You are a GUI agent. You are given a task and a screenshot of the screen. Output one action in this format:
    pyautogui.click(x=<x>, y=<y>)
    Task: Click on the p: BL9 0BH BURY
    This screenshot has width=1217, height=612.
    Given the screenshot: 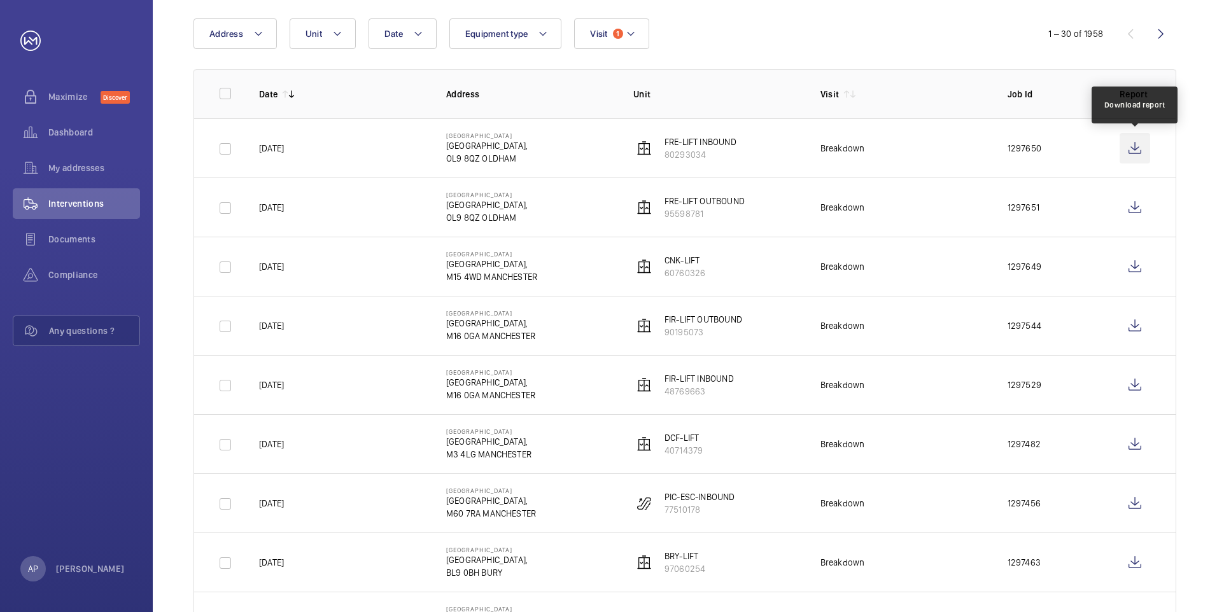 What is the action you would take?
    pyautogui.click(x=487, y=573)
    